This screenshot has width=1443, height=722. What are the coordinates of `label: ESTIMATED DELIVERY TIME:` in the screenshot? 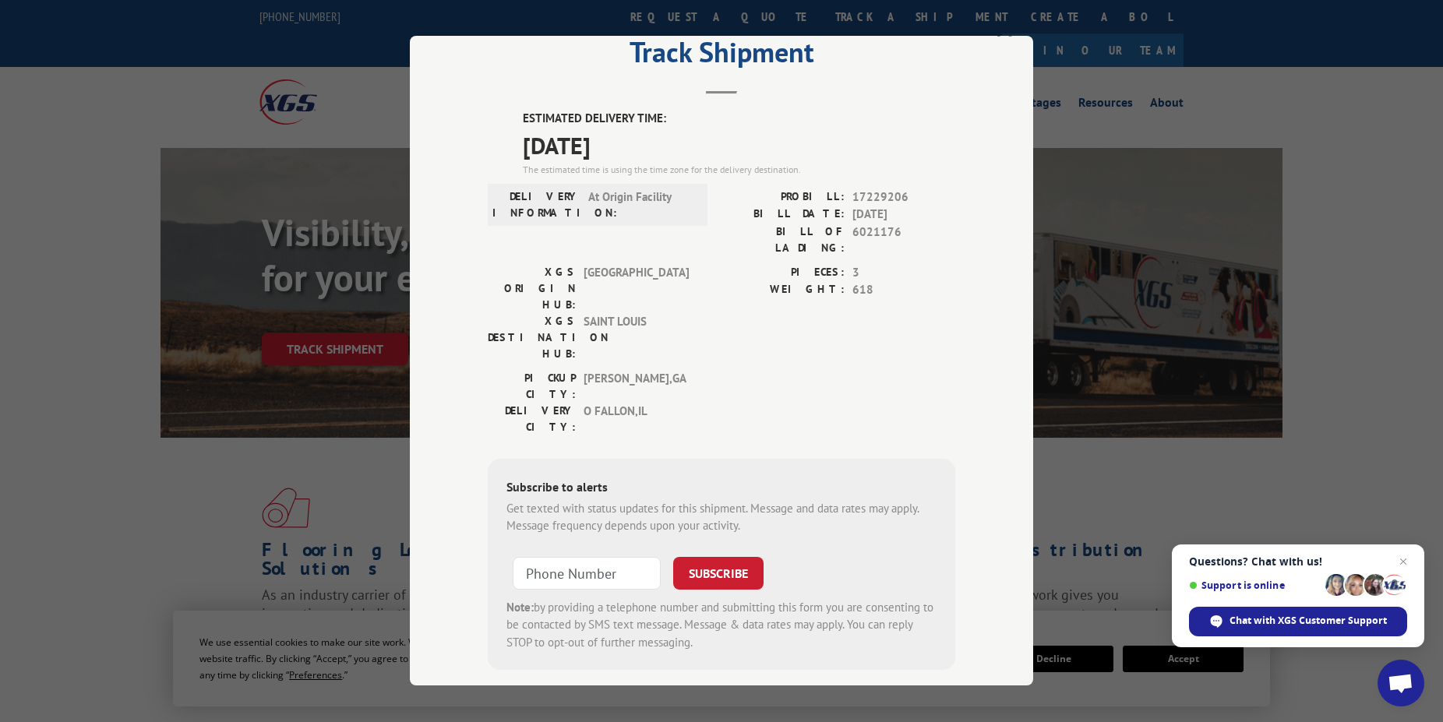 It's located at (738, 118).